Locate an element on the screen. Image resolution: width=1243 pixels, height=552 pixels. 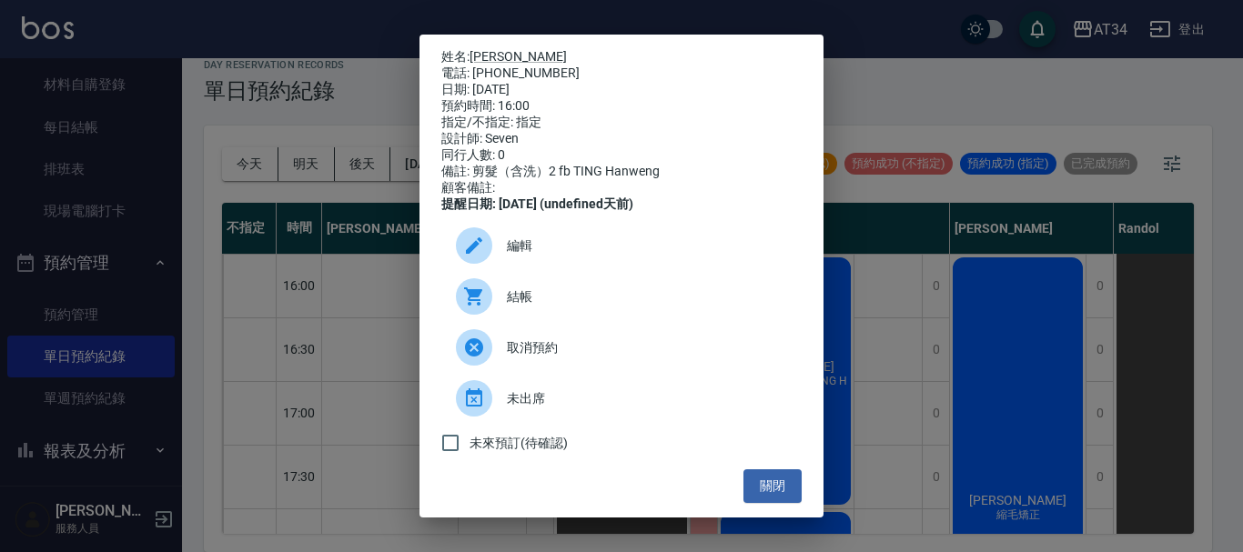
div: 預約時間: 16:00 is located at coordinates (621, 106).